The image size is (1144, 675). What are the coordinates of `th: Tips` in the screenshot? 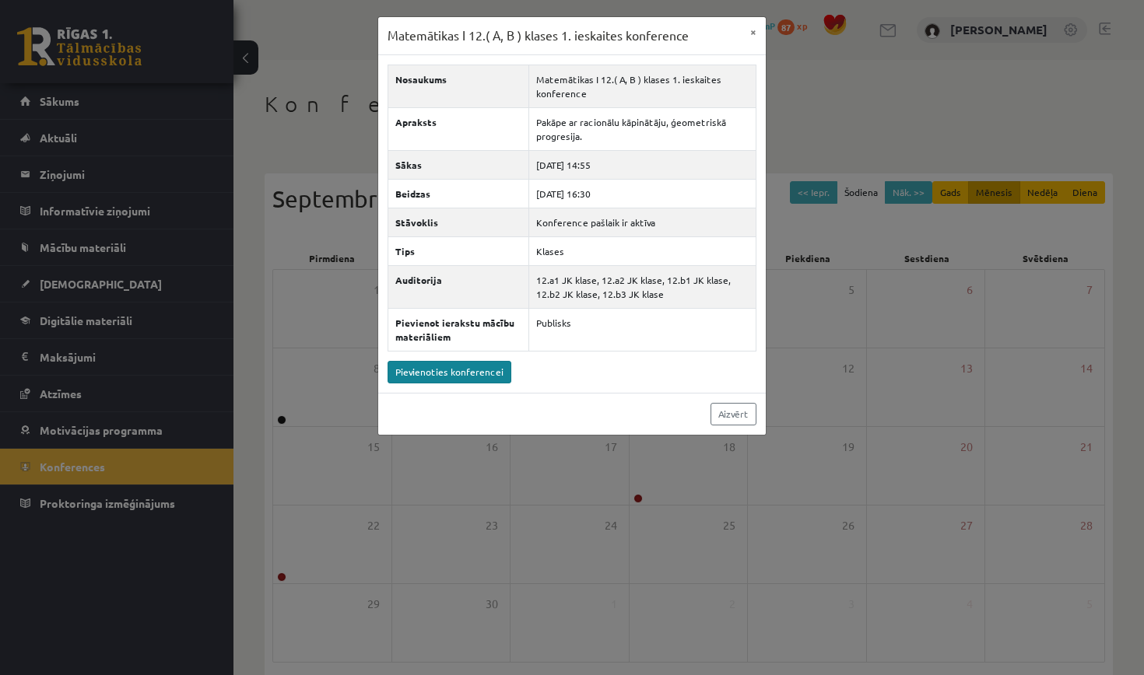 It's located at (458, 251).